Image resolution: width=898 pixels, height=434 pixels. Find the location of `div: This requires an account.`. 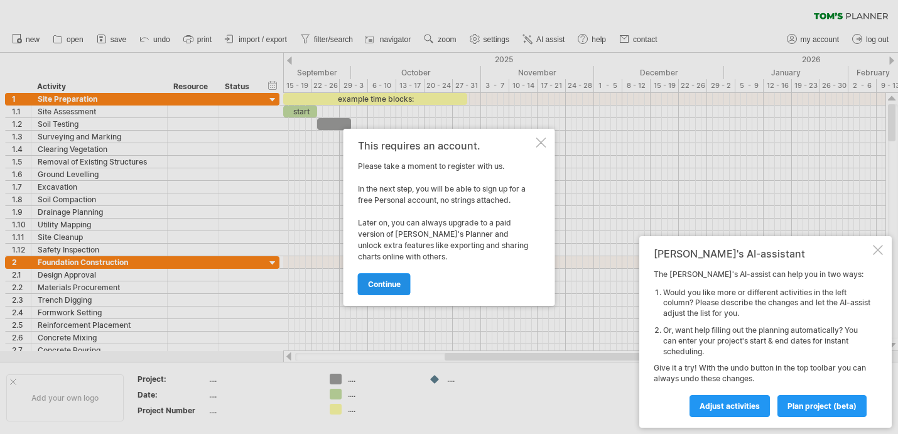

div: This requires an account. is located at coordinates (446, 146).